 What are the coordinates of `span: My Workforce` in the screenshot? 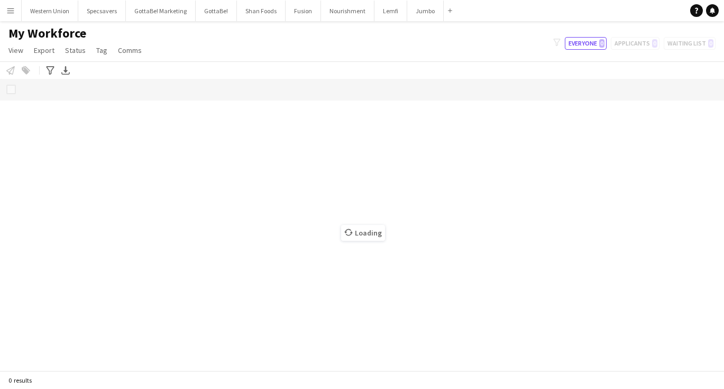 It's located at (47, 33).